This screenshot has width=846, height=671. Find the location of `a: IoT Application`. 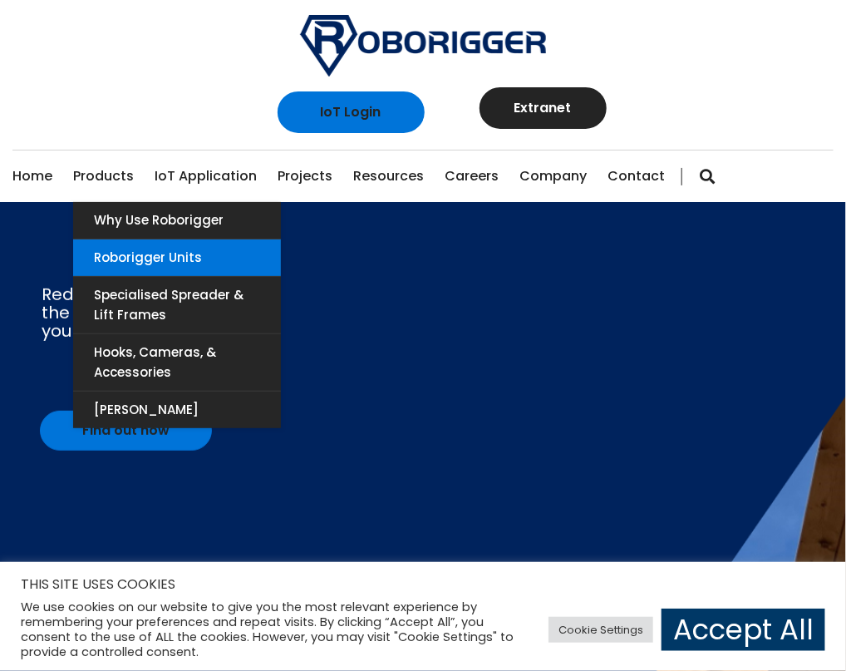

a: IoT Application is located at coordinates (205, 176).